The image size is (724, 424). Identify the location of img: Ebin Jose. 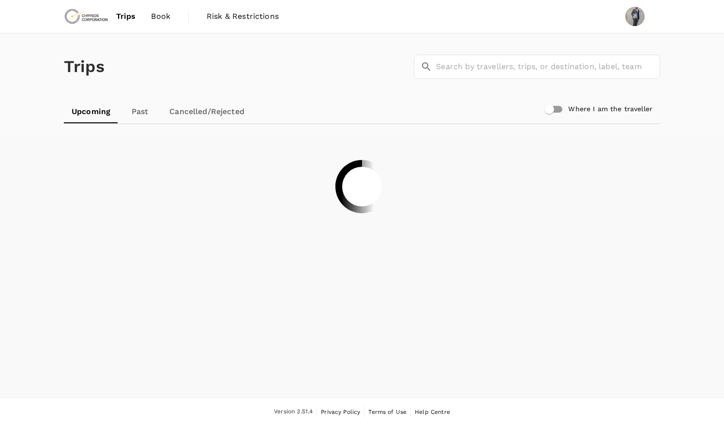
(635, 16).